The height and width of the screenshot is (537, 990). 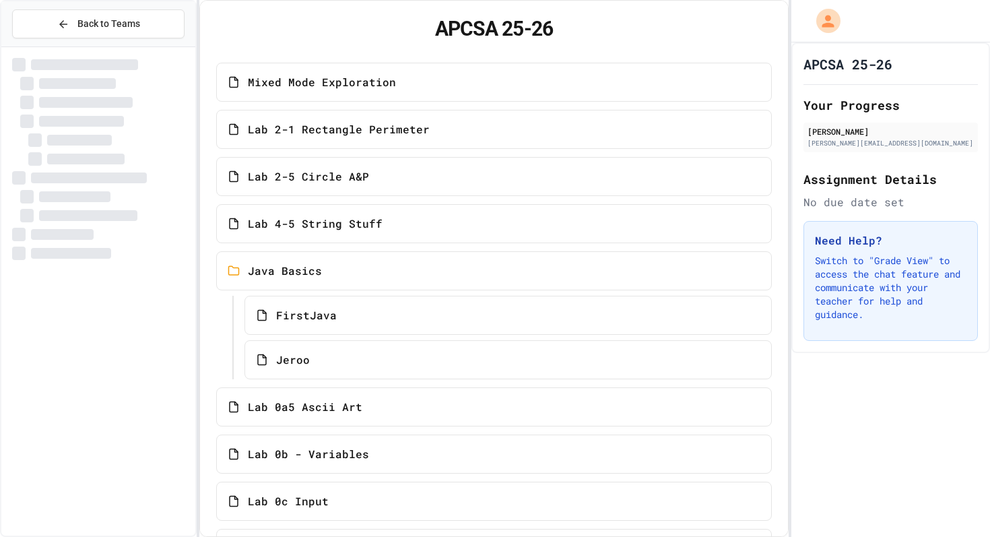 I want to click on a: Lab 0a5 Ascii Art, so click(x=494, y=407).